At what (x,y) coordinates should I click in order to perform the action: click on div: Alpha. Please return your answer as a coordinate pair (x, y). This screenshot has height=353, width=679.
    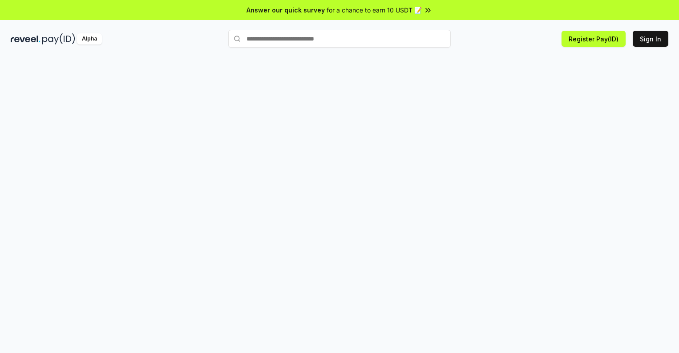
    Looking at the image, I should click on (89, 39).